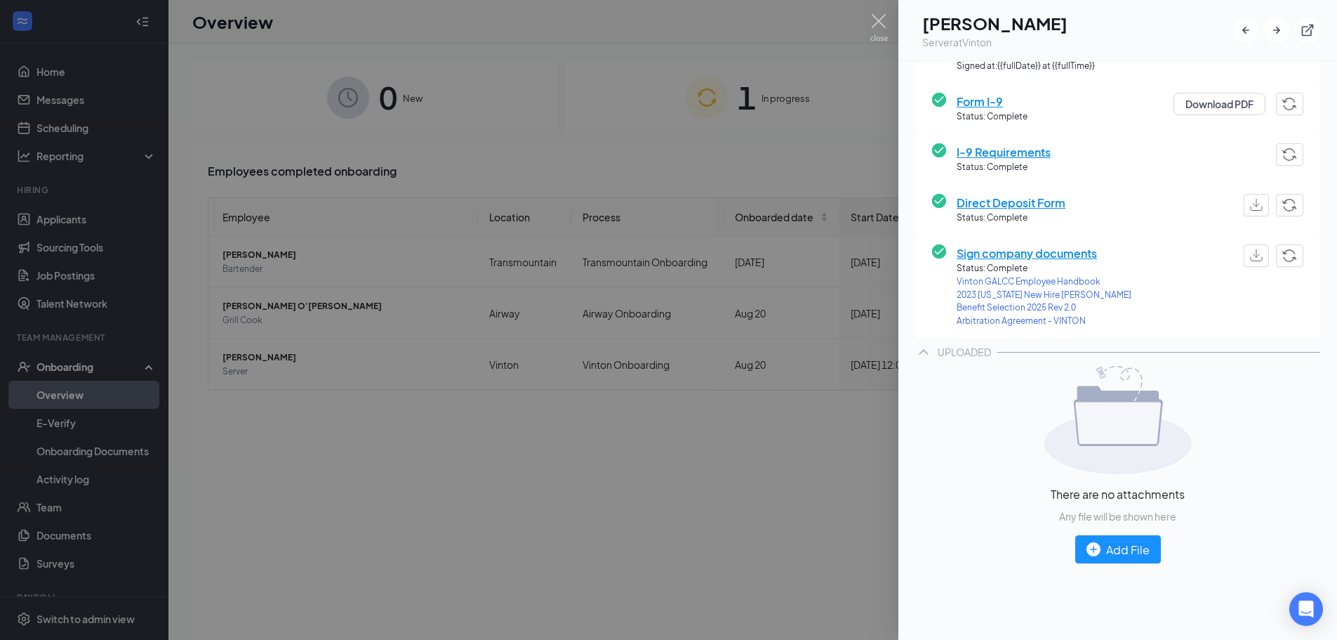 This screenshot has height=640, width=1337. I want to click on svg: ArrowRight, so click(1277, 30).